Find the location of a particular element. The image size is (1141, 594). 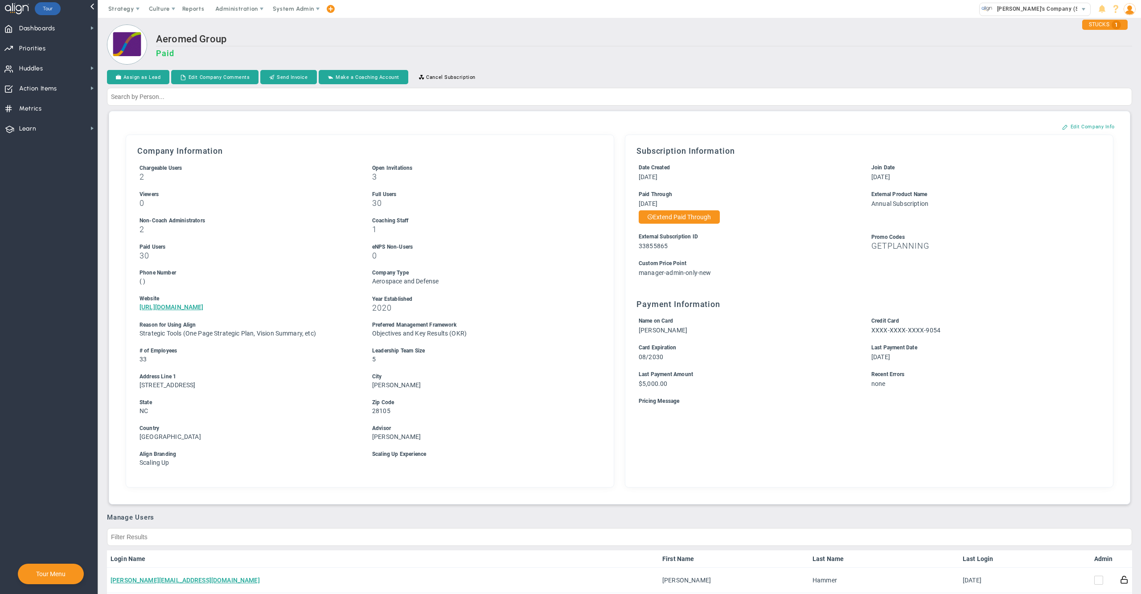

span: Viewers is located at coordinates (149, 194).